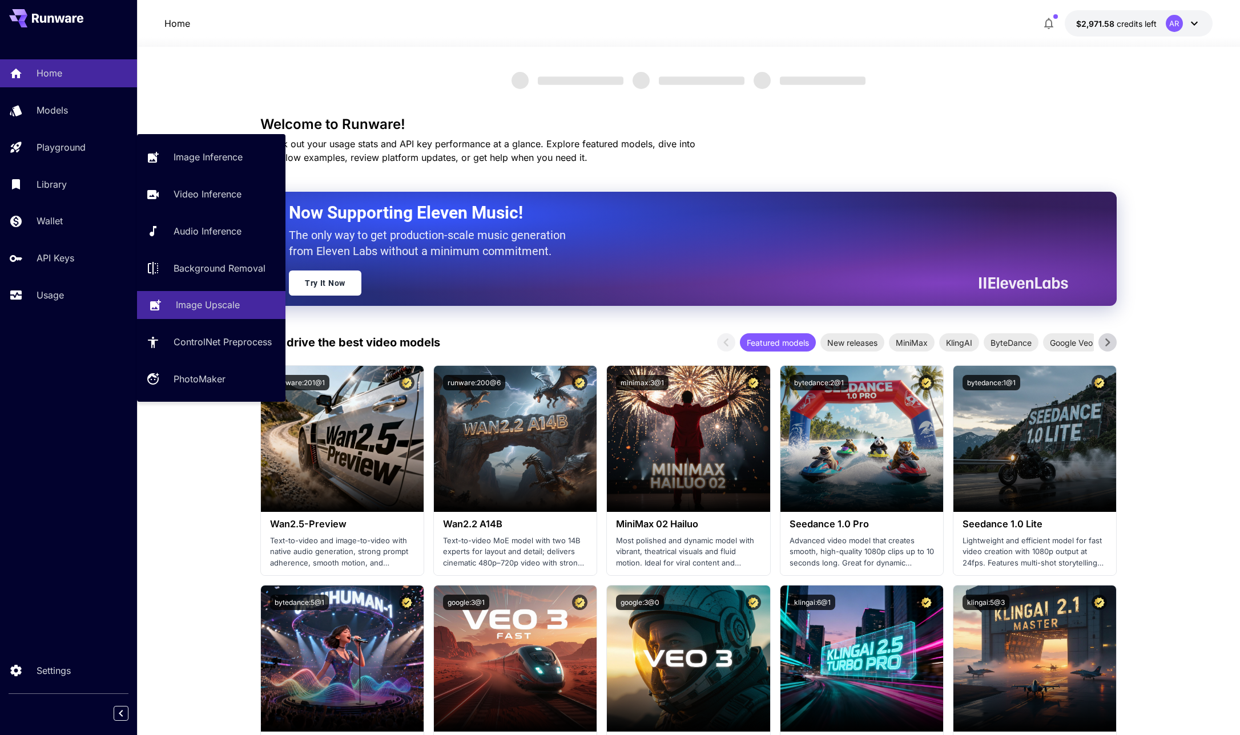  Describe the element at coordinates (300, 382) in the screenshot. I see `button: runware:201@1` at that location.